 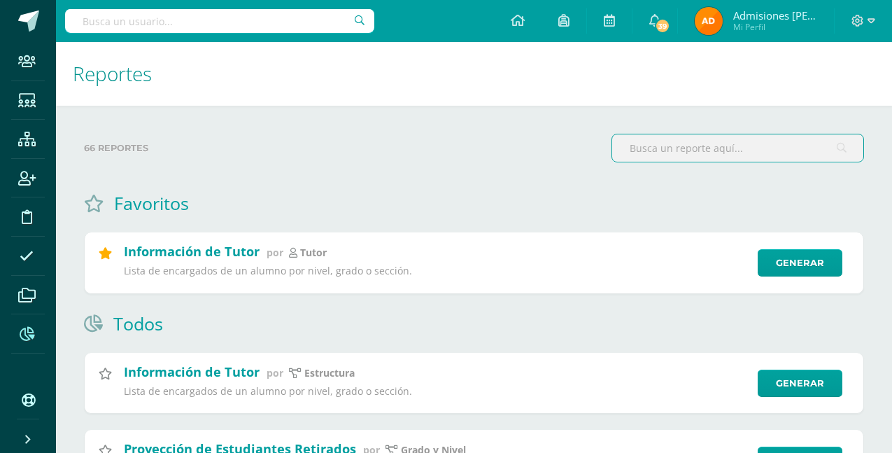 What do you see at coordinates (313, 252) in the screenshot?
I see `p: Tutor` at bounding box center [313, 252].